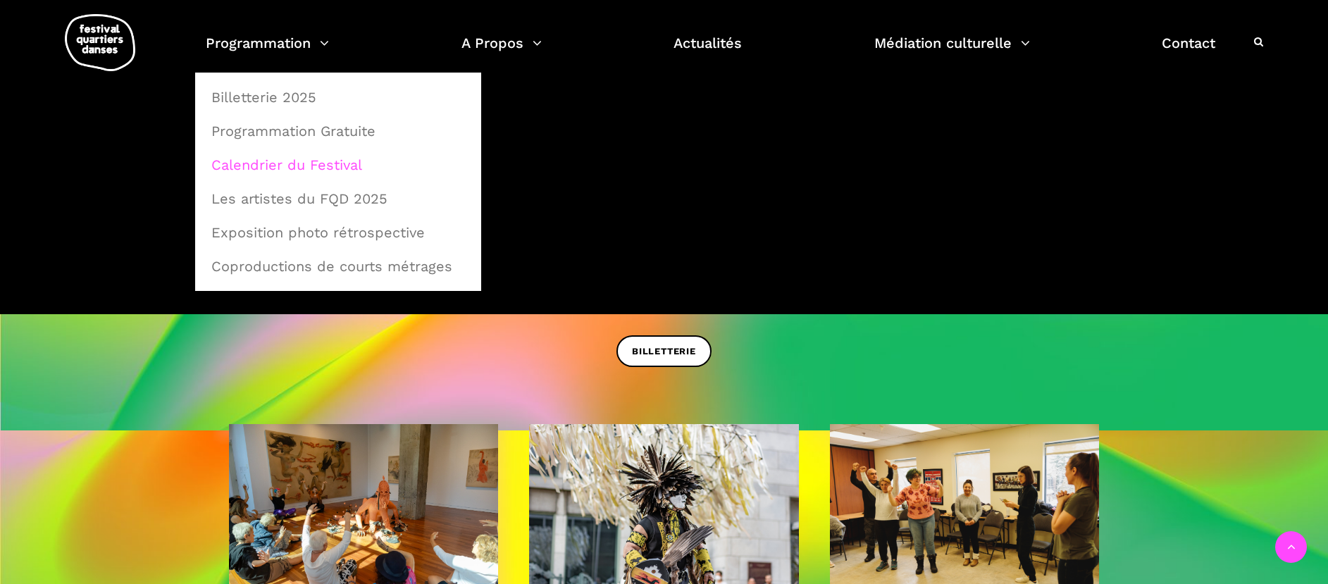 This screenshot has width=1328, height=584. Describe the element at coordinates (1189, 51) in the screenshot. I see `a: Contact` at that location.